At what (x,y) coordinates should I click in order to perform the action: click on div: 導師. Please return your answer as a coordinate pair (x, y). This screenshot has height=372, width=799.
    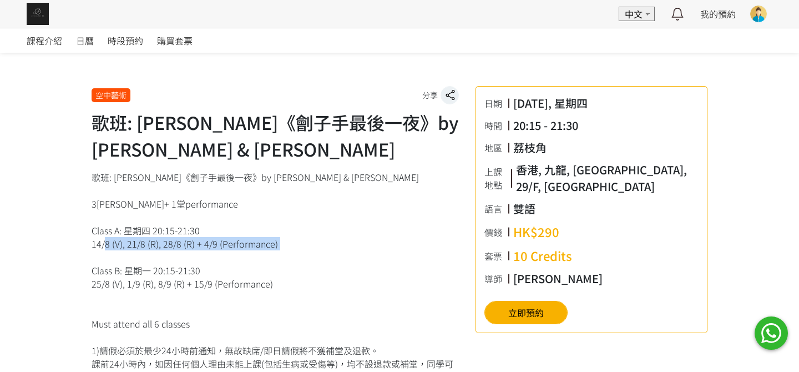
    Looking at the image, I should click on (496, 279).